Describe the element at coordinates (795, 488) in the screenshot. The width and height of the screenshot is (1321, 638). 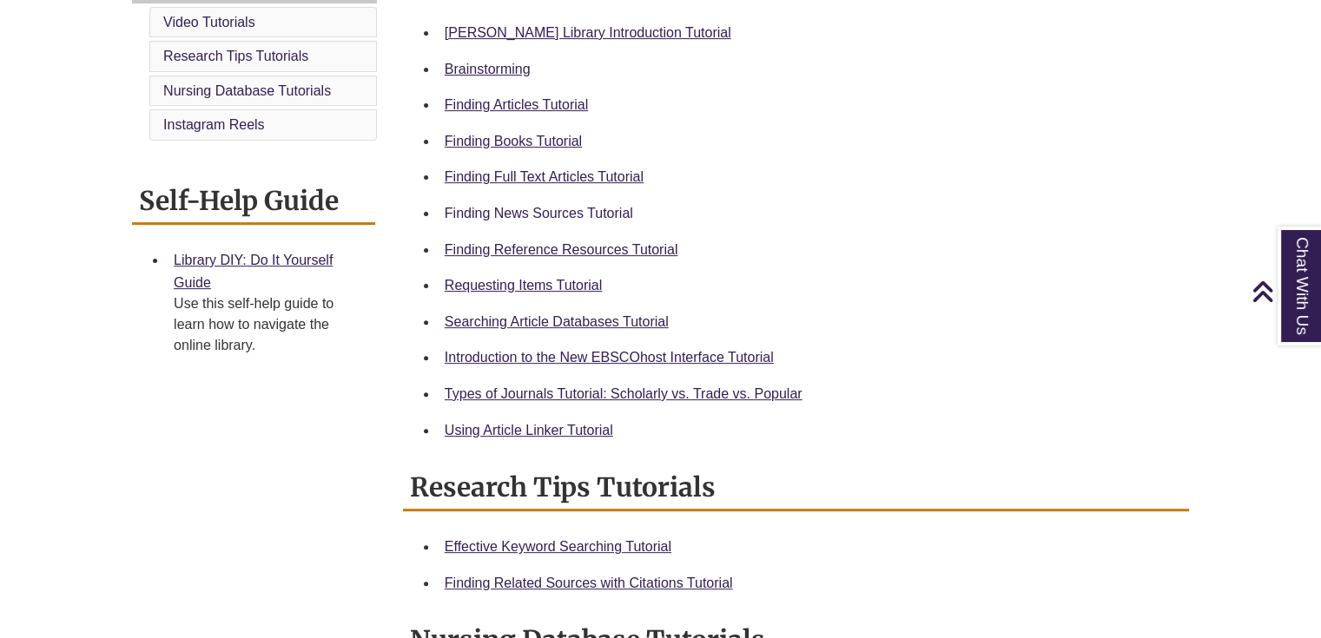
I see `h2: Research Tips Tutorials` at that location.